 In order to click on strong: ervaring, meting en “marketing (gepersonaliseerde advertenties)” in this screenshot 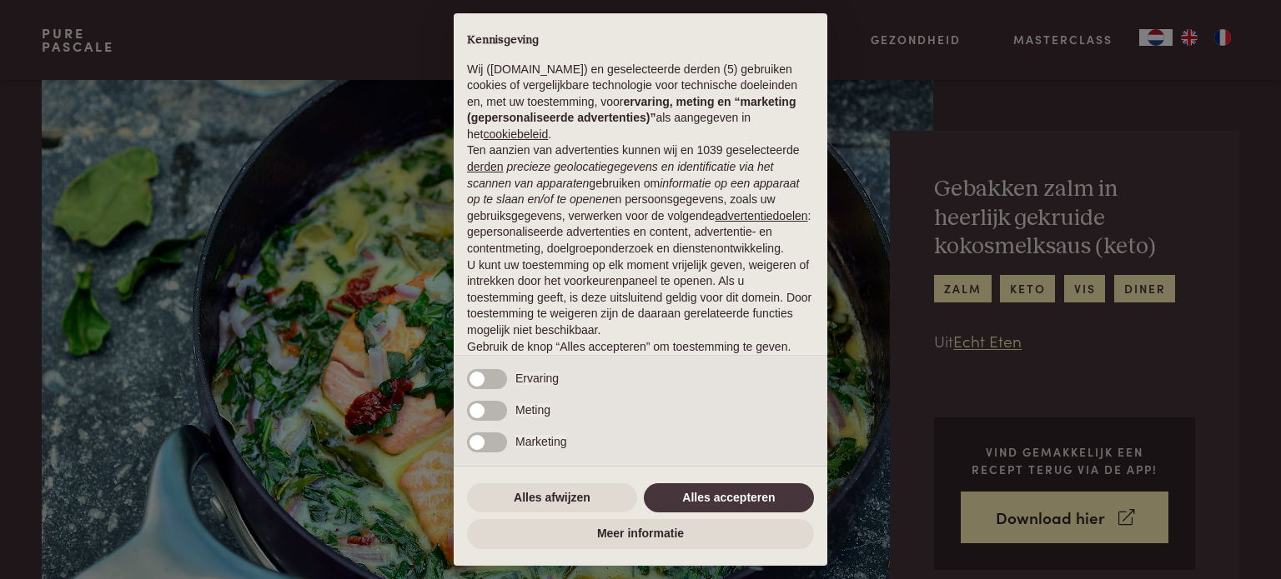, I will do `click(631, 110)`.